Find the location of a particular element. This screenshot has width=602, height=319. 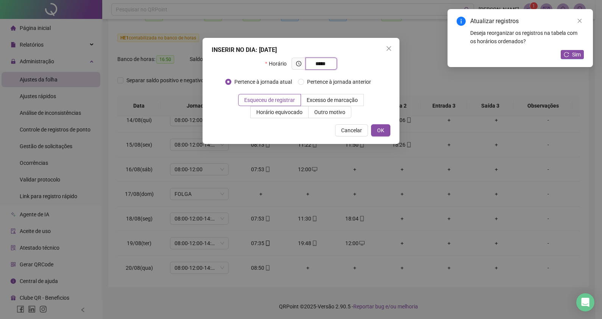

span: OK is located at coordinates (380, 130).